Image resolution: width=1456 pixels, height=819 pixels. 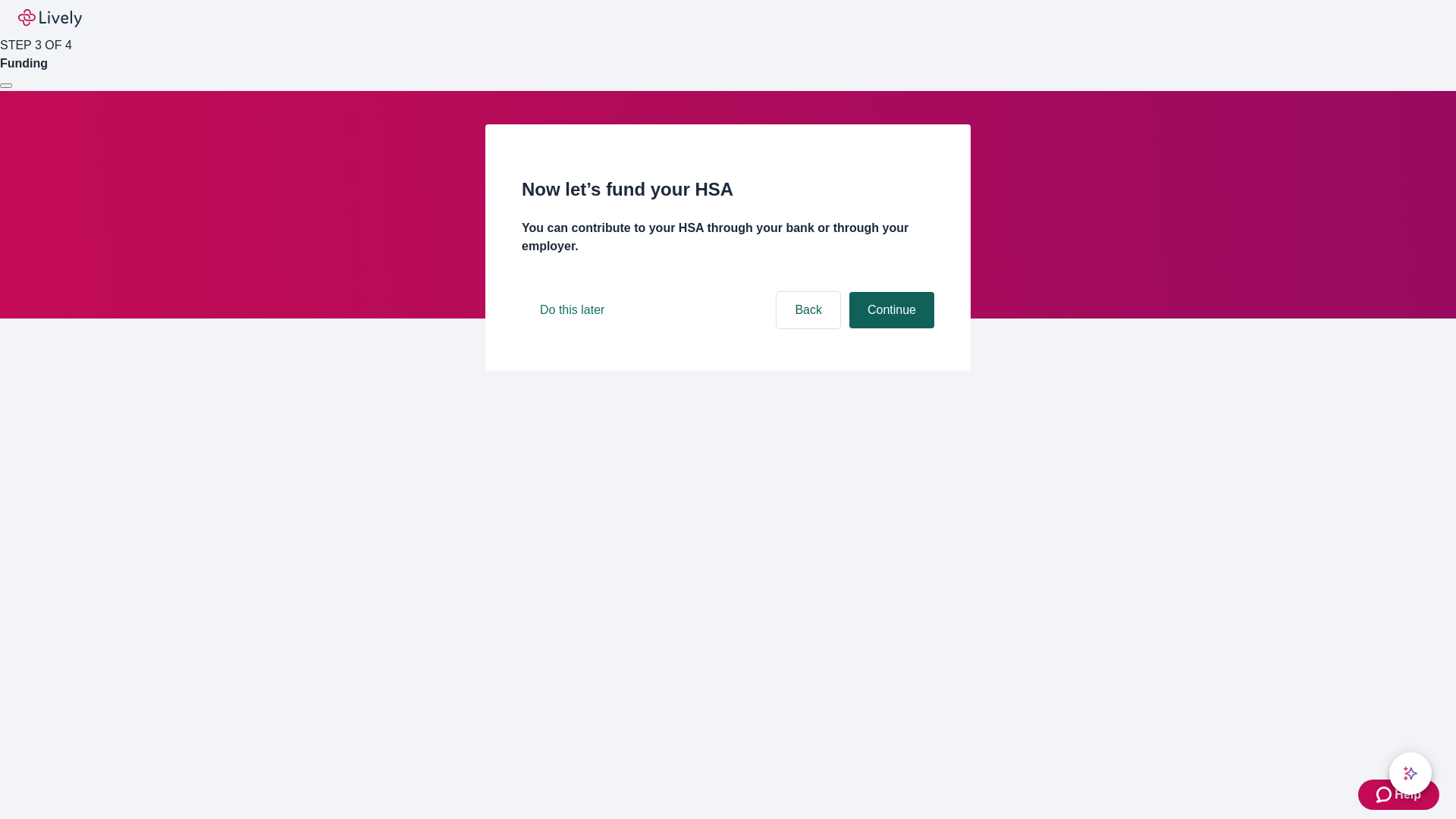 What do you see at coordinates (50, 18) in the screenshot?
I see `img: Lively` at bounding box center [50, 18].